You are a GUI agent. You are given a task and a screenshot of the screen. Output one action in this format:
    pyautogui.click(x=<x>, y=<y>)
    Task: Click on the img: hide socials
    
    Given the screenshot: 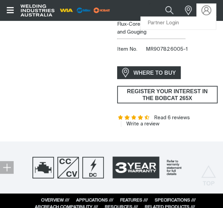 What is the action you would take?
    pyautogui.click(x=7, y=167)
    